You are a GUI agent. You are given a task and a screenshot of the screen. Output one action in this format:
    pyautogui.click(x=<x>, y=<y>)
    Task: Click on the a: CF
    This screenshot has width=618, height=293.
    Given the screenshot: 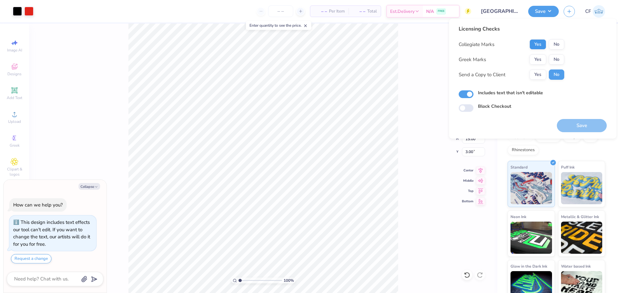 What is the action you would take?
    pyautogui.click(x=595, y=11)
    